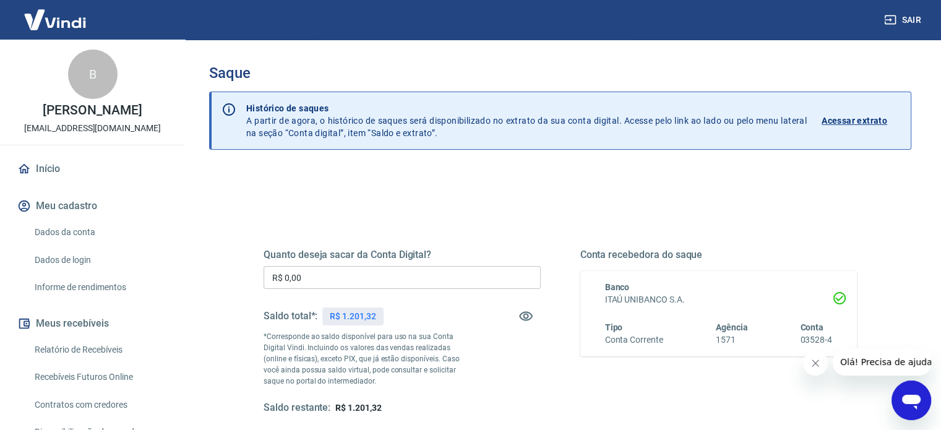 The height and width of the screenshot is (430, 941). What do you see at coordinates (402, 255) in the screenshot?
I see `h5: Quanto deseja sacar da Conta Digital?` at bounding box center [402, 255].